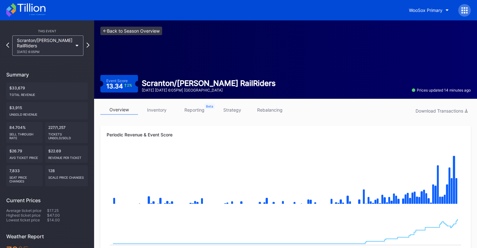  Describe the element at coordinates (47, 75) in the screenshot. I see `div: Summary` at that location.